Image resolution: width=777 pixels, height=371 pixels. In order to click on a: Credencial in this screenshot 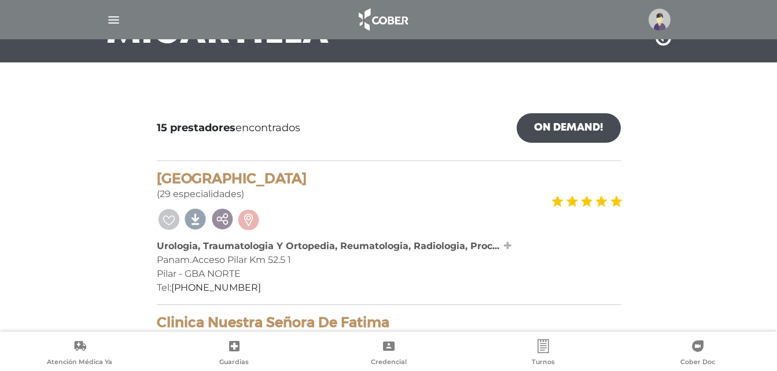, I will do `click(388, 354)`.